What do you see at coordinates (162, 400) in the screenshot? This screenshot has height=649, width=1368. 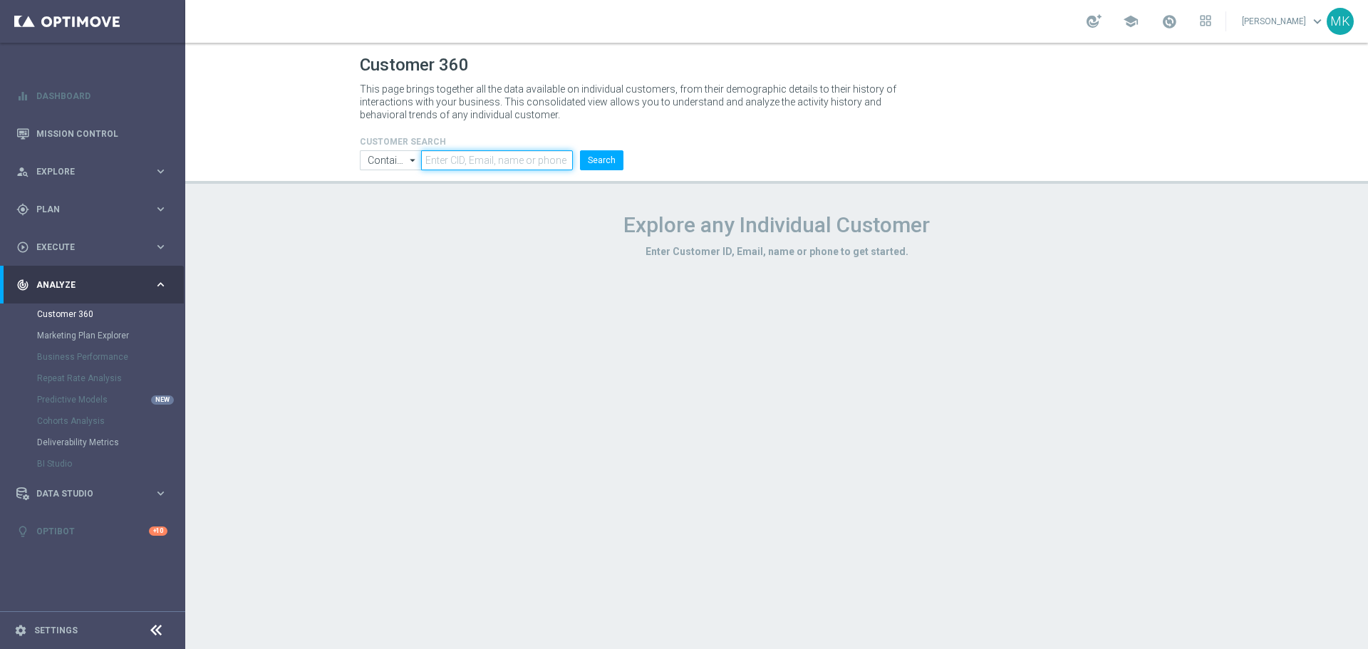 I see `div: NEW` at bounding box center [162, 400].